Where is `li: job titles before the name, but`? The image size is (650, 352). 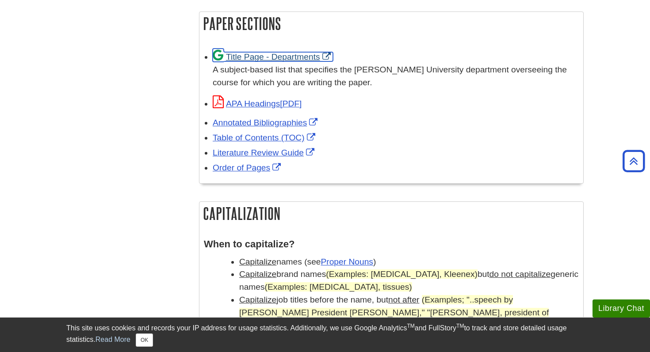
li: job titles before the name, but is located at coordinates (409, 319).